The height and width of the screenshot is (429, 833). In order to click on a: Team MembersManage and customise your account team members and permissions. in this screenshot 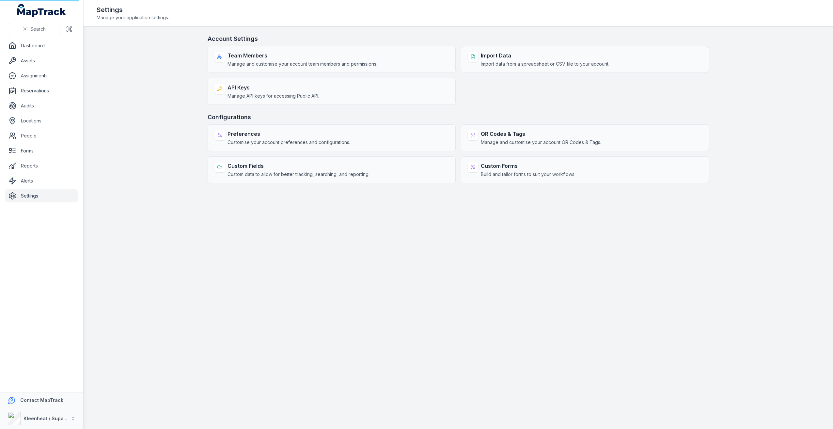, I will do `click(332, 59)`.